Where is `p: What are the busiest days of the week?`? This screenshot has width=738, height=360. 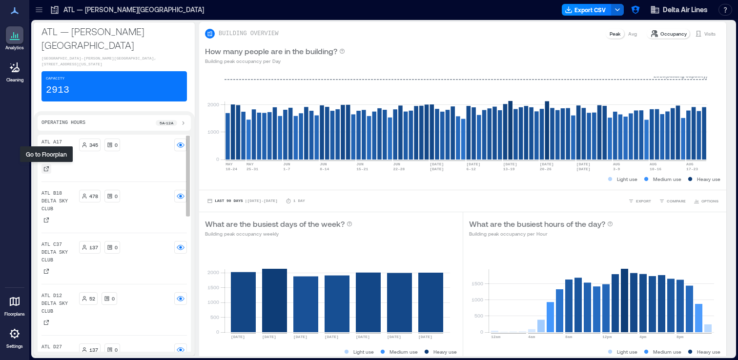
p: What are the busiest days of the week? is located at coordinates (275, 224).